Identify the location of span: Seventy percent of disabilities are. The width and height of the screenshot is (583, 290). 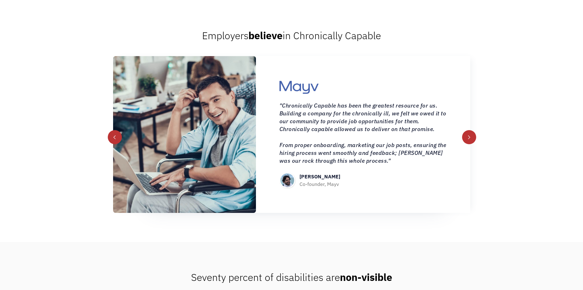
(292, 277).